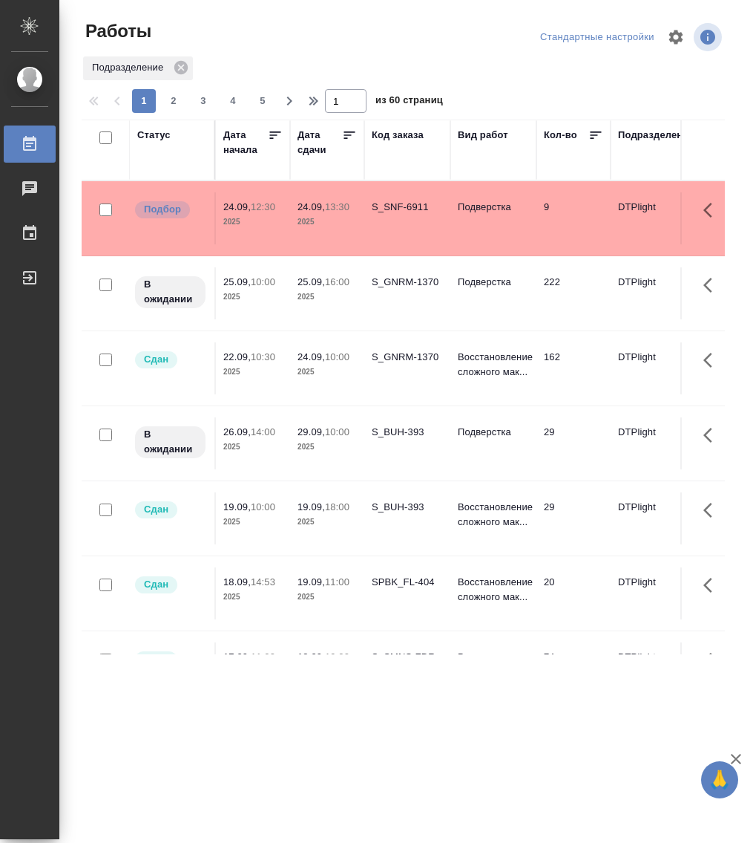 This screenshot has height=843, width=753. I want to click on div: S_SNF-6911, so click(408, 207).